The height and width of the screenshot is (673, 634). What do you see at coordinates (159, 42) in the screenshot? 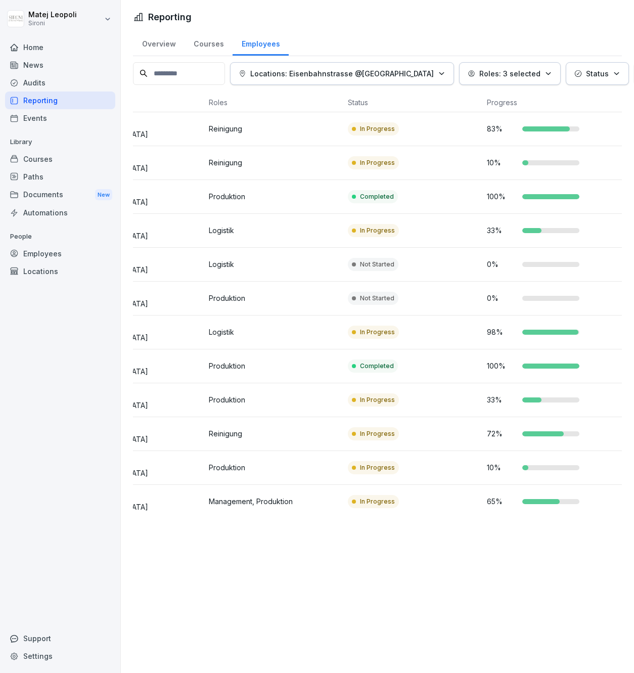
I see `div: Overview` at bounding box center [159, 42].